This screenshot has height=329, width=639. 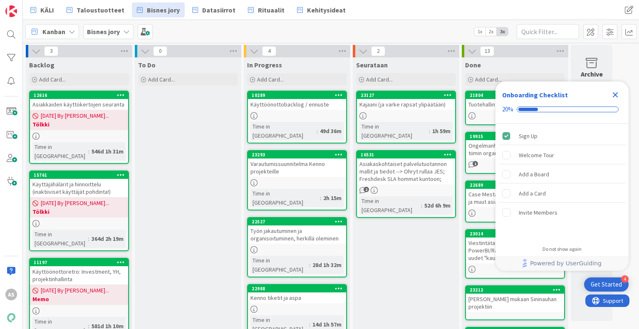 What do you see at coordinates (42, 65) in the screenshot?
I see `span: Backlog` at bounding box center [42, 65].